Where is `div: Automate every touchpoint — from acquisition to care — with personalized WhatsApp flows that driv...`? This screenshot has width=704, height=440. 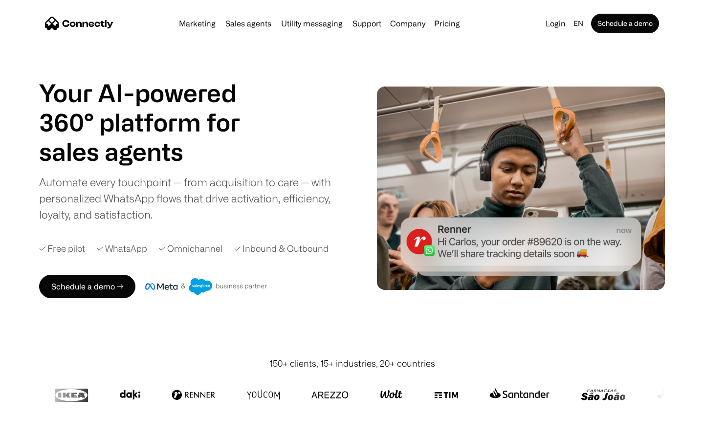
div: Automate every touchpoint — from acquisition to care — with personalized WhatsApp flows that driv... is located at coordinates (193, 198).